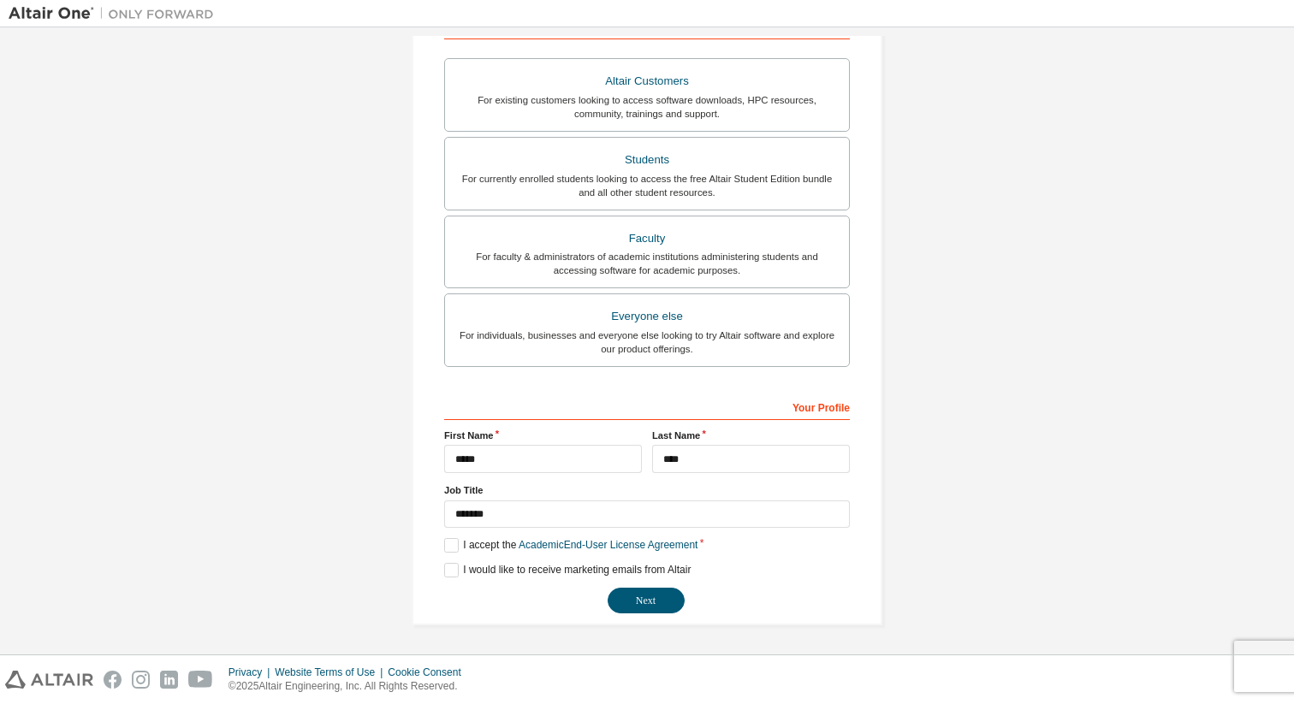 The width and height of the screenshot is (1294, 704). What do you see at coordinates (647, 239) in the screenshot?
I see `div: Faculty` at bounding box center [647, 239].